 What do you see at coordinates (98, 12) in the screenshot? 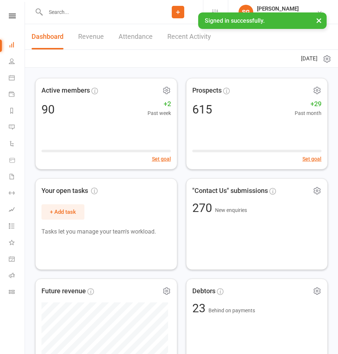
I see `input: Search...` at bounding box center [98, 12].